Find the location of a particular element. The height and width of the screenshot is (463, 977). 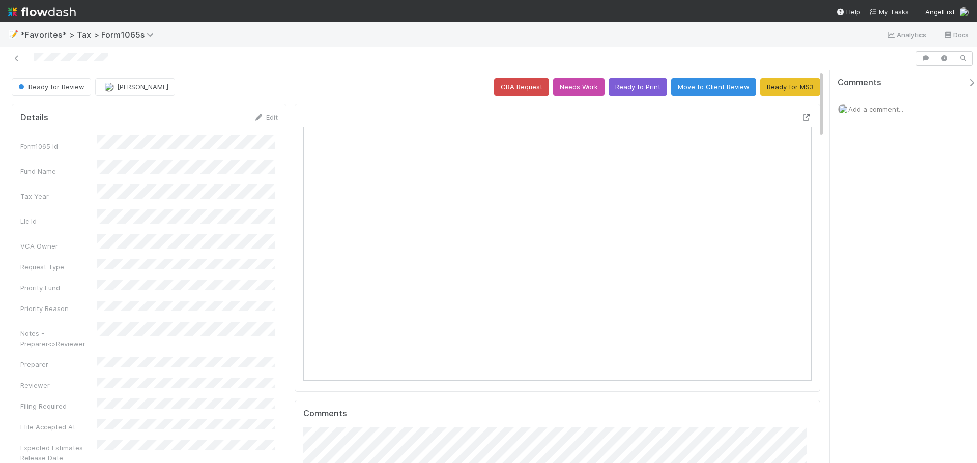

a: Analytics is located at coordinates (906, 35).